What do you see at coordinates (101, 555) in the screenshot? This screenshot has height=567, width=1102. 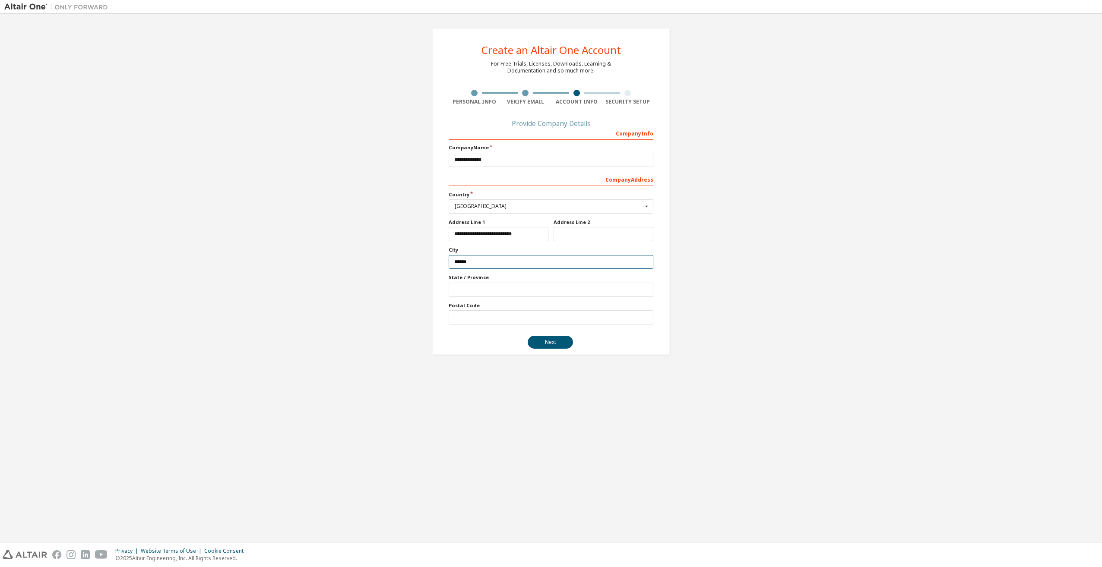 I see `img: youtube.svg` at bounding box center [101, 555].